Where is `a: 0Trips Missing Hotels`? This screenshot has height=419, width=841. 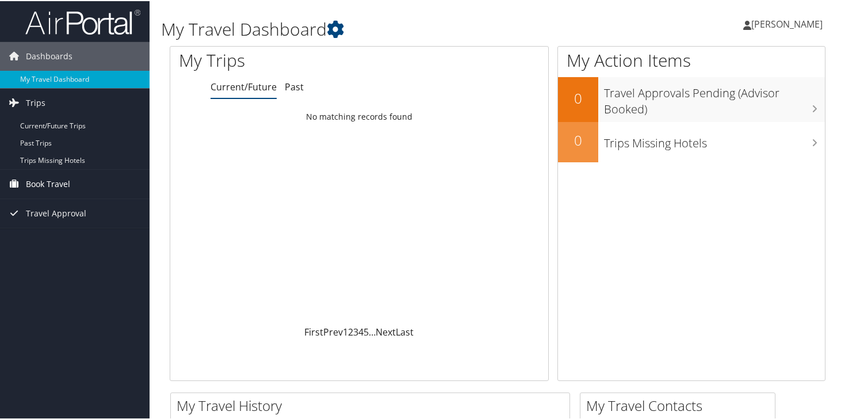 a: 0Trips Missing Hotels is located at coordinates (691, 141).